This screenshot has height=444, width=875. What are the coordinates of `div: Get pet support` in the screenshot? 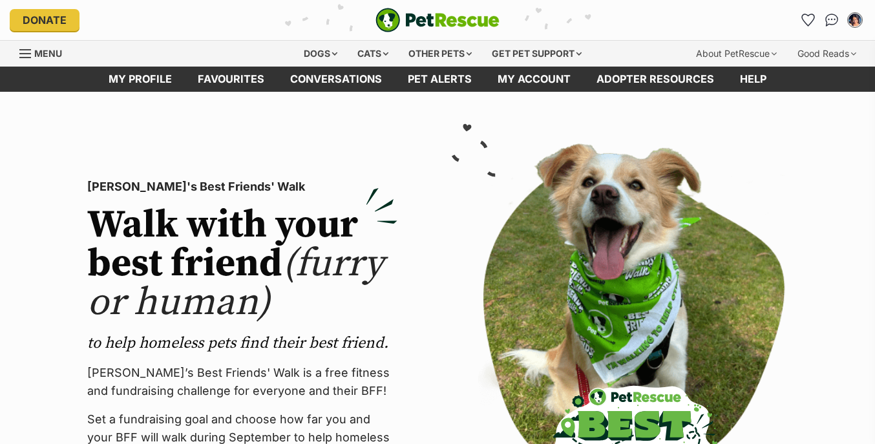 It's located at (536, 54).